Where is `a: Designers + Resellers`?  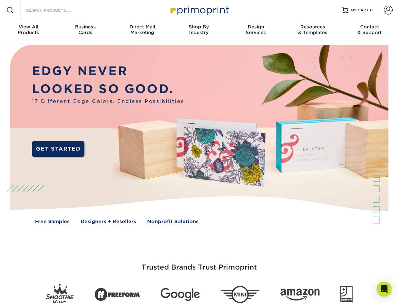
a: Designers + Resellers is located at coordinates (108, 221).